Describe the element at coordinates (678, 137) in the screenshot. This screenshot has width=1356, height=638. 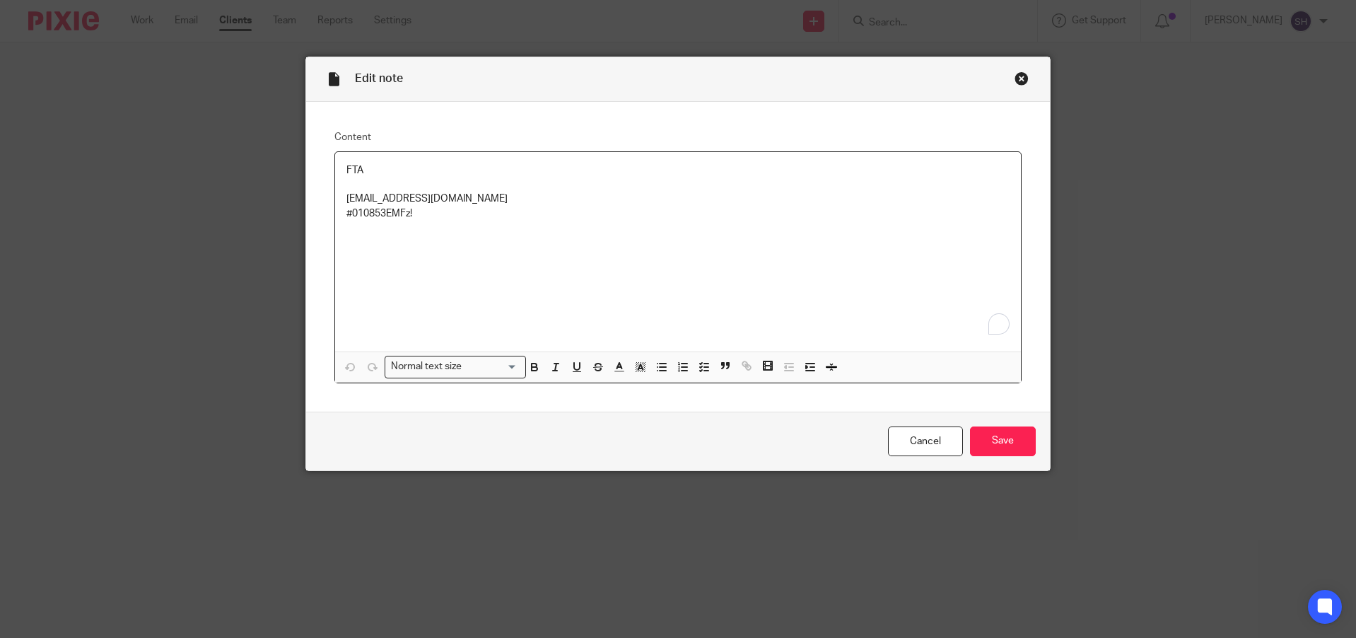
I see `label: Content` at that location.